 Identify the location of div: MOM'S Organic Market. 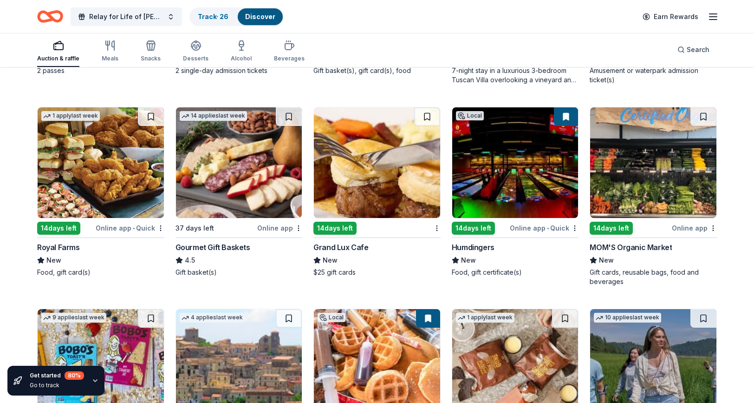
(631, 247).